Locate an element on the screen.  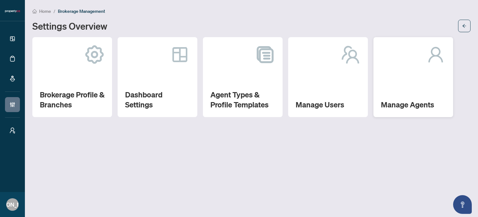
span: home is located at coordinates (35, 11).